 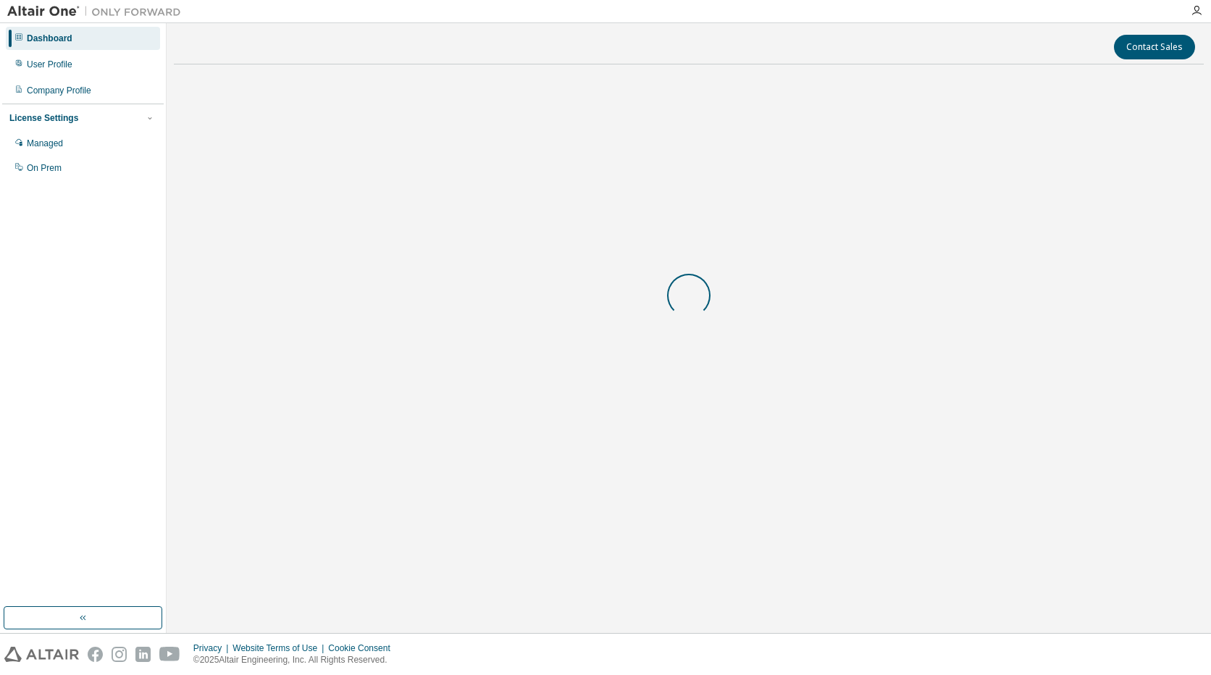 What do you see at coordinates (280, 648) in the screenshot?
I see `div: Website Terms of Use` at bounding box center [280, 648].